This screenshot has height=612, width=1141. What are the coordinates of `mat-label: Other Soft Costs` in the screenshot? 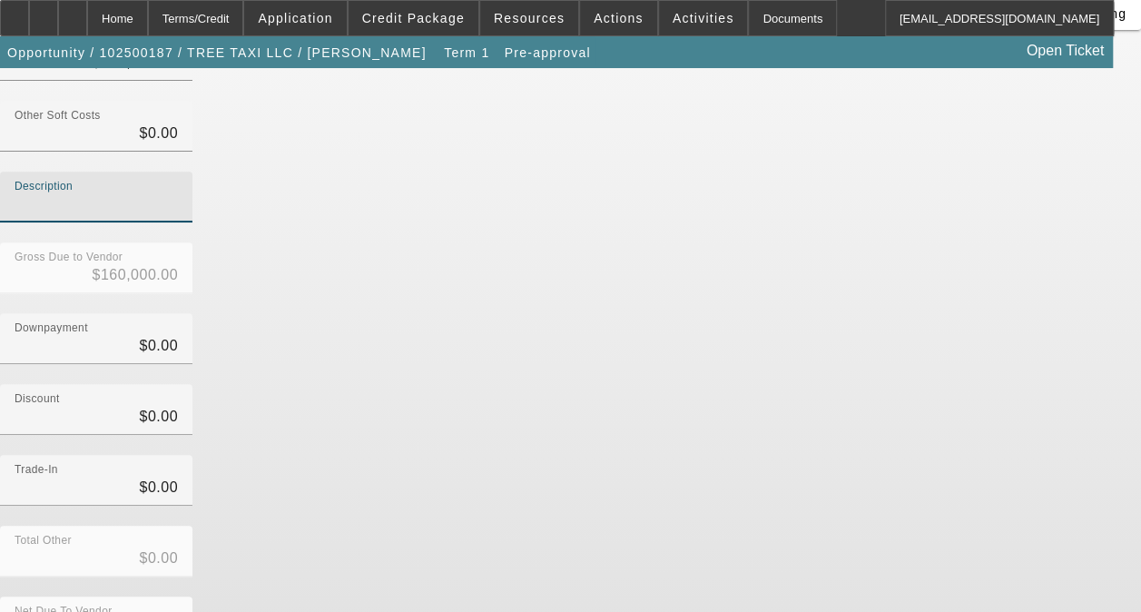 It's located at (57, 114).